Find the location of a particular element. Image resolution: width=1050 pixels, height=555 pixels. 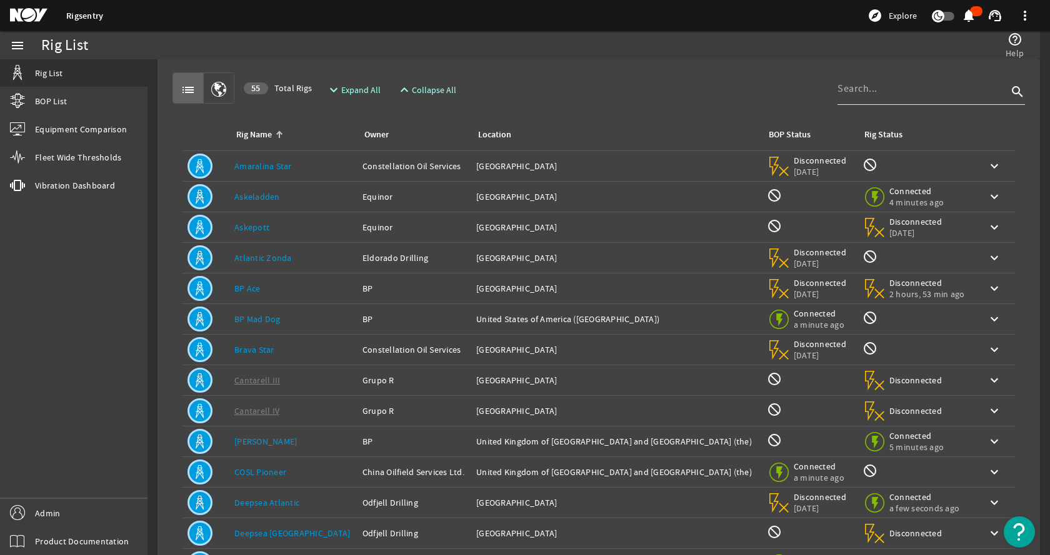

a: Askepott is located at coordinates (252, 227).